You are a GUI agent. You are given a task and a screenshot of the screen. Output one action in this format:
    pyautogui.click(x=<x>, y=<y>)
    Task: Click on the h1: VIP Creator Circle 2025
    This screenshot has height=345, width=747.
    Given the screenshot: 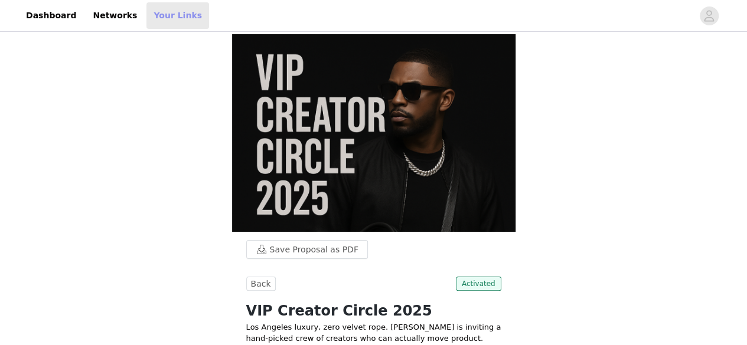 What is the action you would take?
    pyautogui.click(x=374, y=311)
    